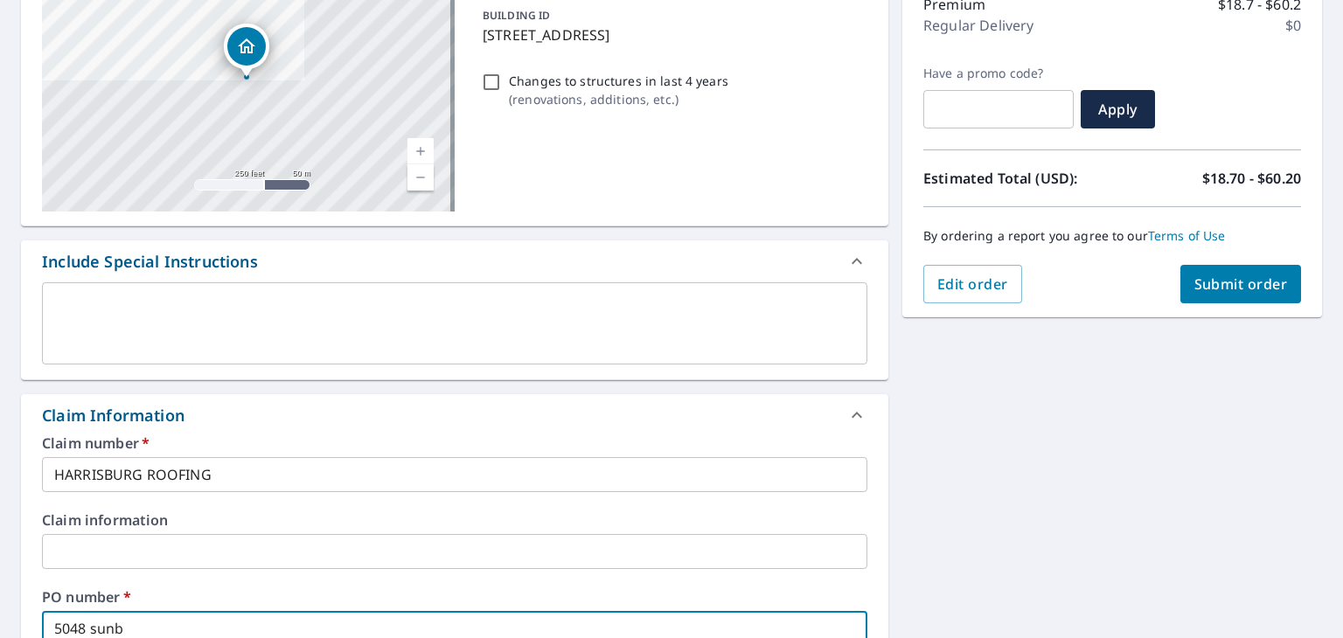 This screenshot has height=638, width=1343. What do you see at coordinates (455, 520) in the screenshot?
I see `label: Claim information` at bounding box center [455, 520].